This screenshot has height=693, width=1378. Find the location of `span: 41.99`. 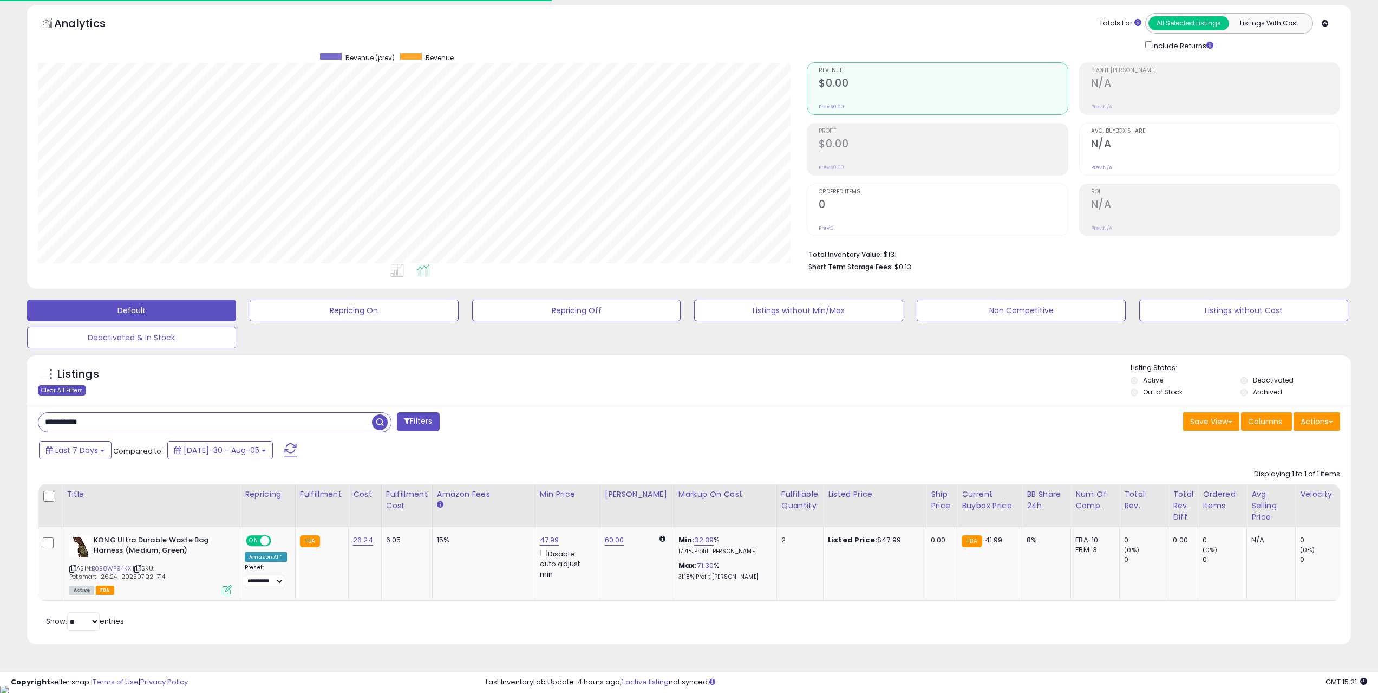

span: 41.99 is located at coordinates (994, 539).